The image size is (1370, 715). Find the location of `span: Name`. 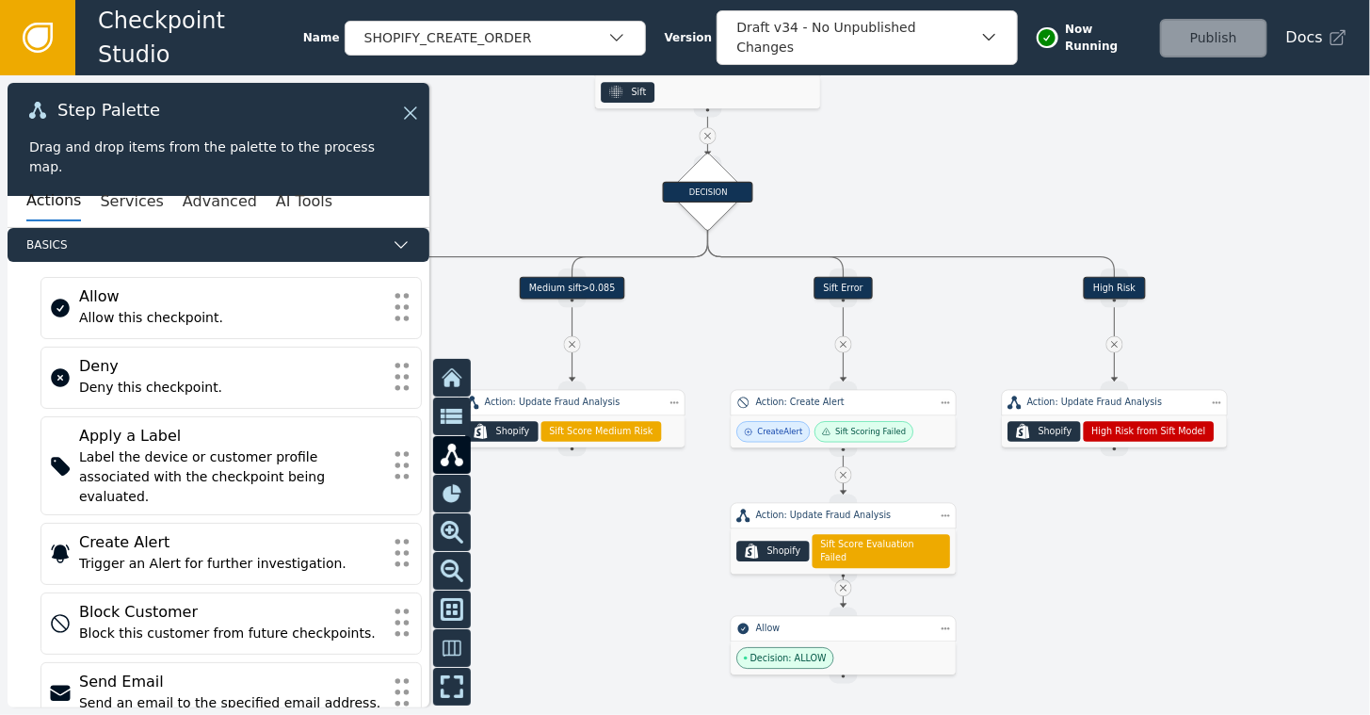

span: Name is located at coordinates (321, 38).